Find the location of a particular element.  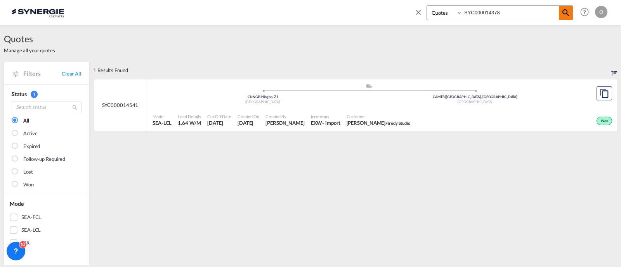

div: Help is located at coordinates (586, 12).